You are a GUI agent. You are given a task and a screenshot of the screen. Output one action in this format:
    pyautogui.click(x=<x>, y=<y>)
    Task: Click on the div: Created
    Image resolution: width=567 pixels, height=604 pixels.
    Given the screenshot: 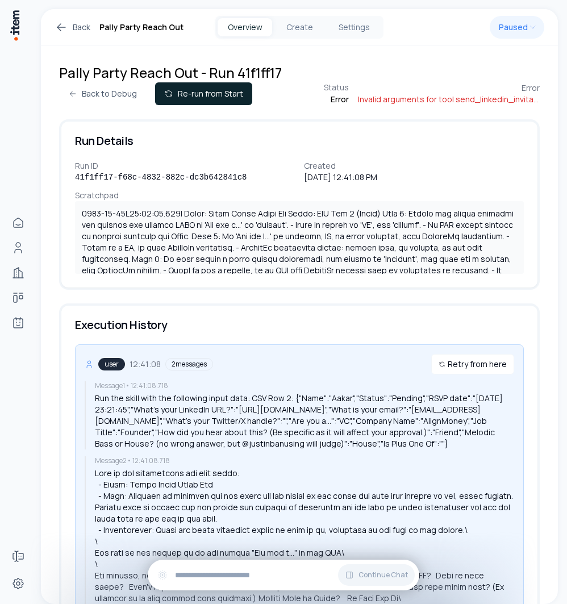 What is the action you would take?
    pyautogui.click(x=414, y=166)
    